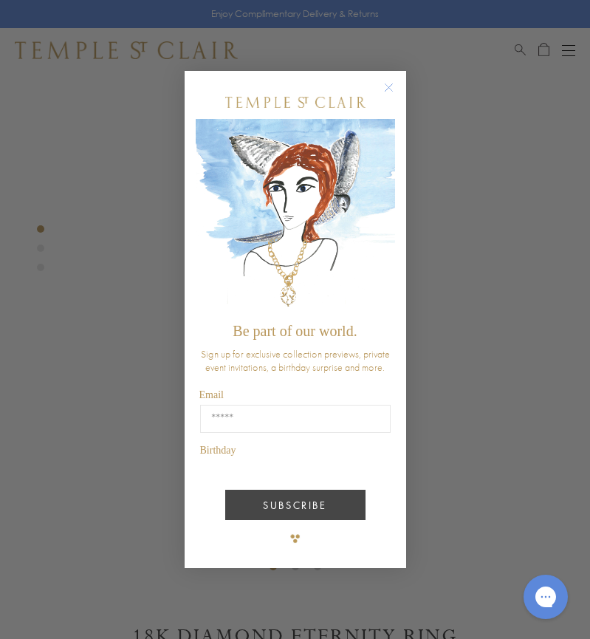 The image size is (590, 639). I want to click on img: Temple St. Clair, so click(295, 102).